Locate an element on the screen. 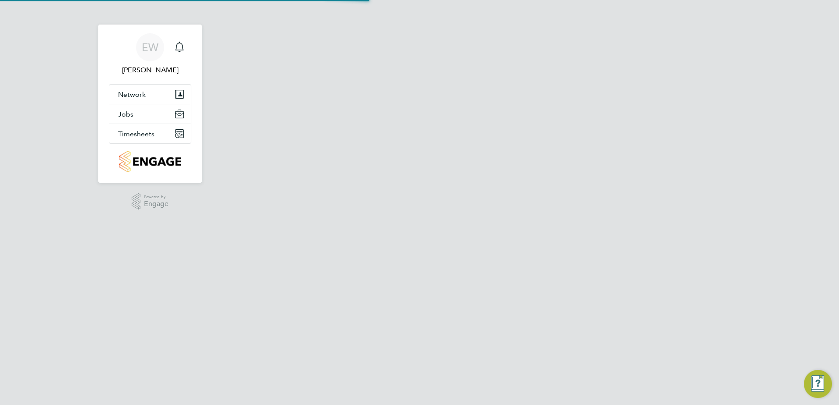 The width and height of the screenshot is (839, 405). button: Timesheets is located at coordinates (150, 134).